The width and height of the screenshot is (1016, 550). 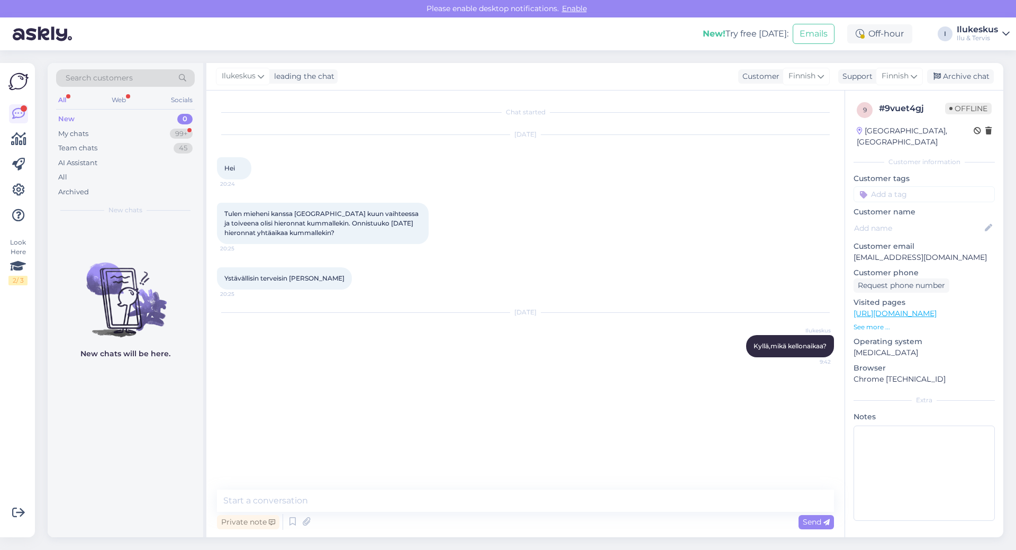 I want to click on div: Archive chat, so click(x=960, y=76).